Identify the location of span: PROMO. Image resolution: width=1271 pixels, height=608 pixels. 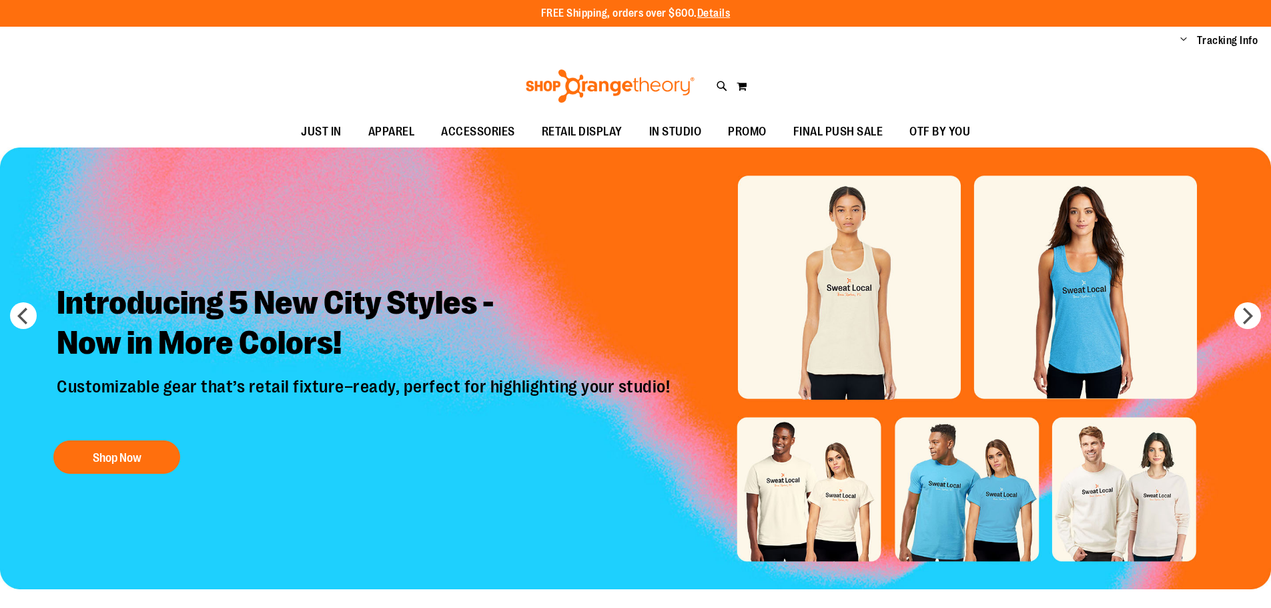
(748, 131).